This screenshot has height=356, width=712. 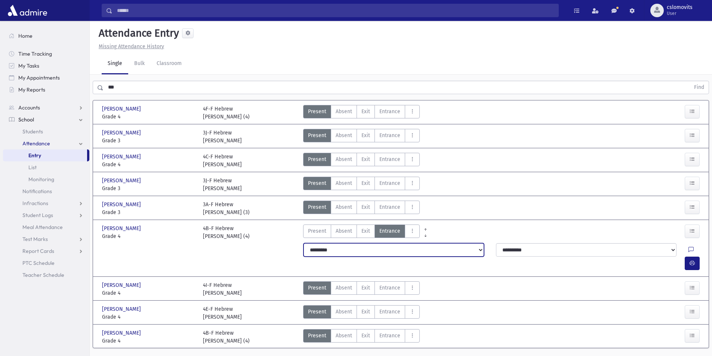 What do you see at coordinates (43, 227) in the screenshot?
I see `span: Meal Attendance` at bounding box center [43, 227].